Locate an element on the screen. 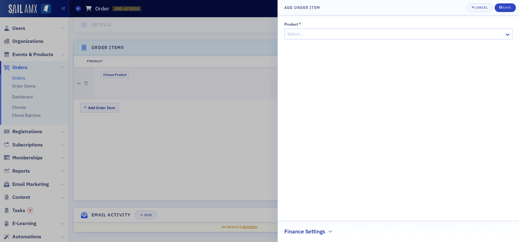 Image resolution: width=519 pixels, height=242 pixels. button: Save is located at coordinates (505, 8).